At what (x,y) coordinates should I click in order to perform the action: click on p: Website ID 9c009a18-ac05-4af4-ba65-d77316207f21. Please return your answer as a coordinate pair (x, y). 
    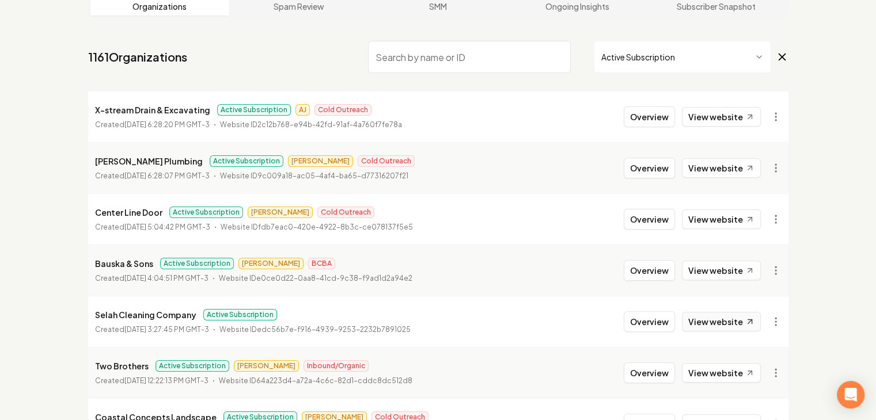
    Looking at the image, I should click on (314, 176).